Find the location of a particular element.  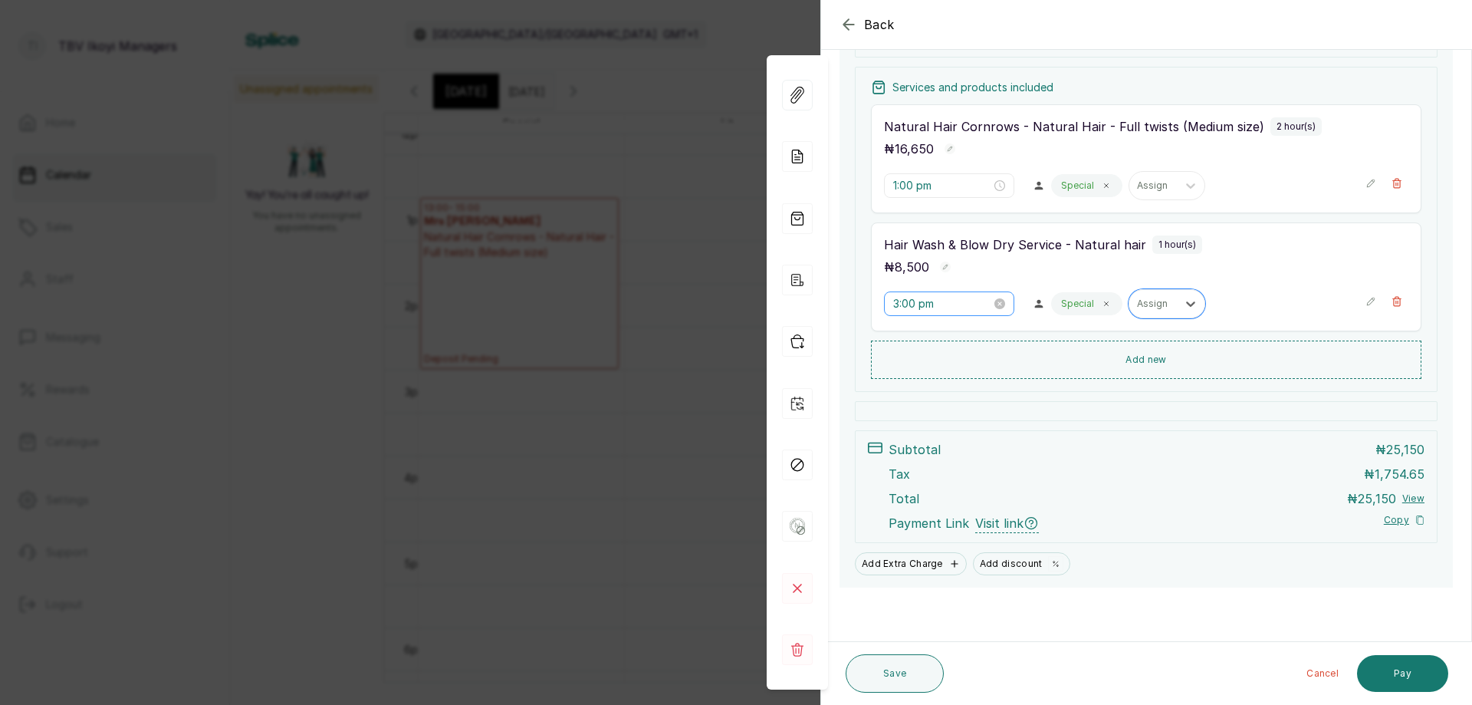

button: Copy is located at coordinates (1404, 520).